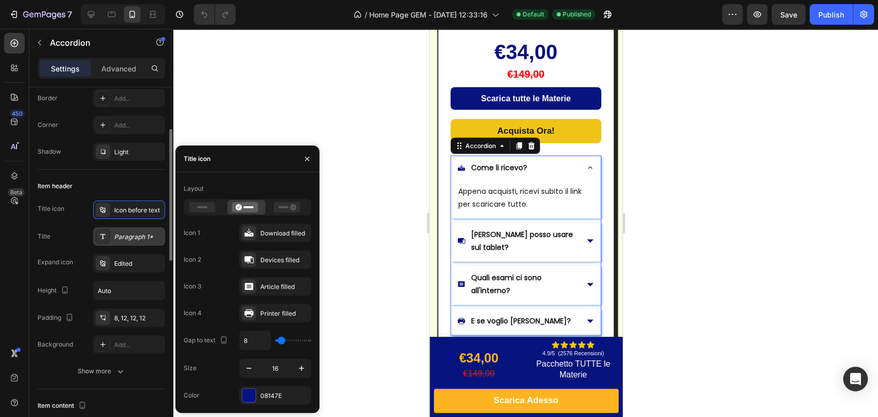 This screenshot has width=878, height=417. Describe the element at coordinates (55, 186) in the screenshot. I see `div: Item header` at that location.